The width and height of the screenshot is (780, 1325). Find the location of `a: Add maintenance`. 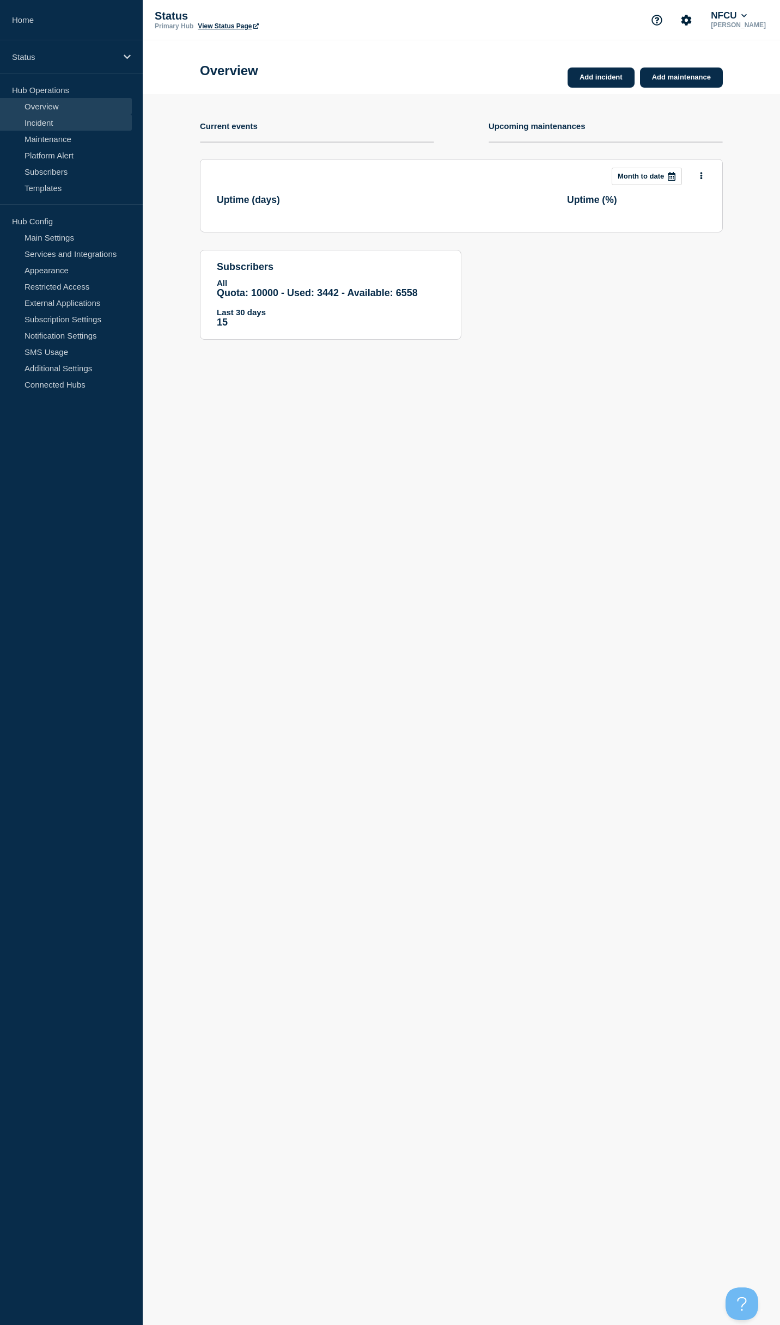

a: Add maintenance is located at coordinates (681, 77).